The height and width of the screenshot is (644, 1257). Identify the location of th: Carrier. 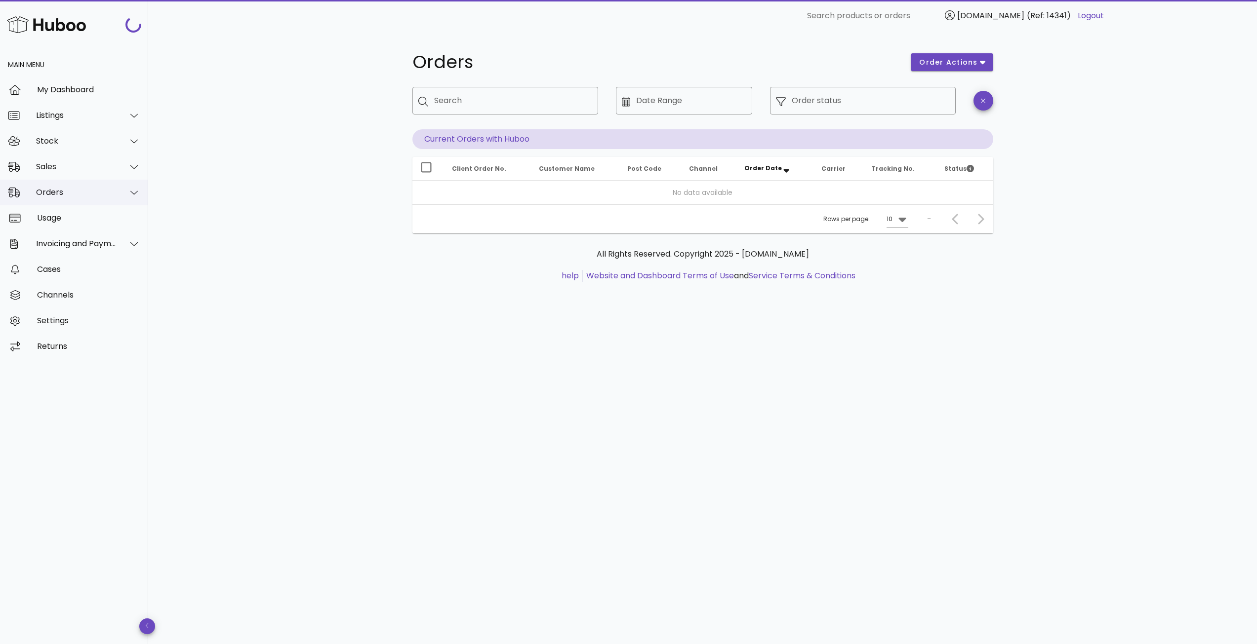
(838, 169).